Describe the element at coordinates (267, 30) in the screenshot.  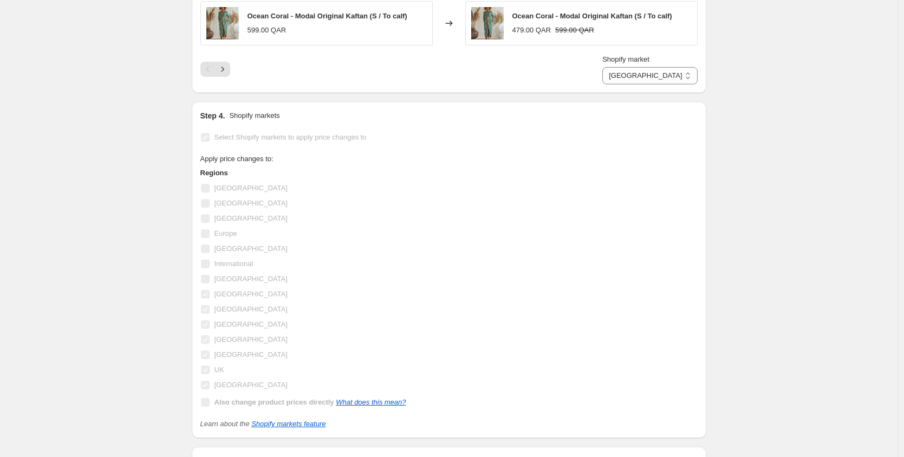
I see `div: 599.00 QAR` at that location.